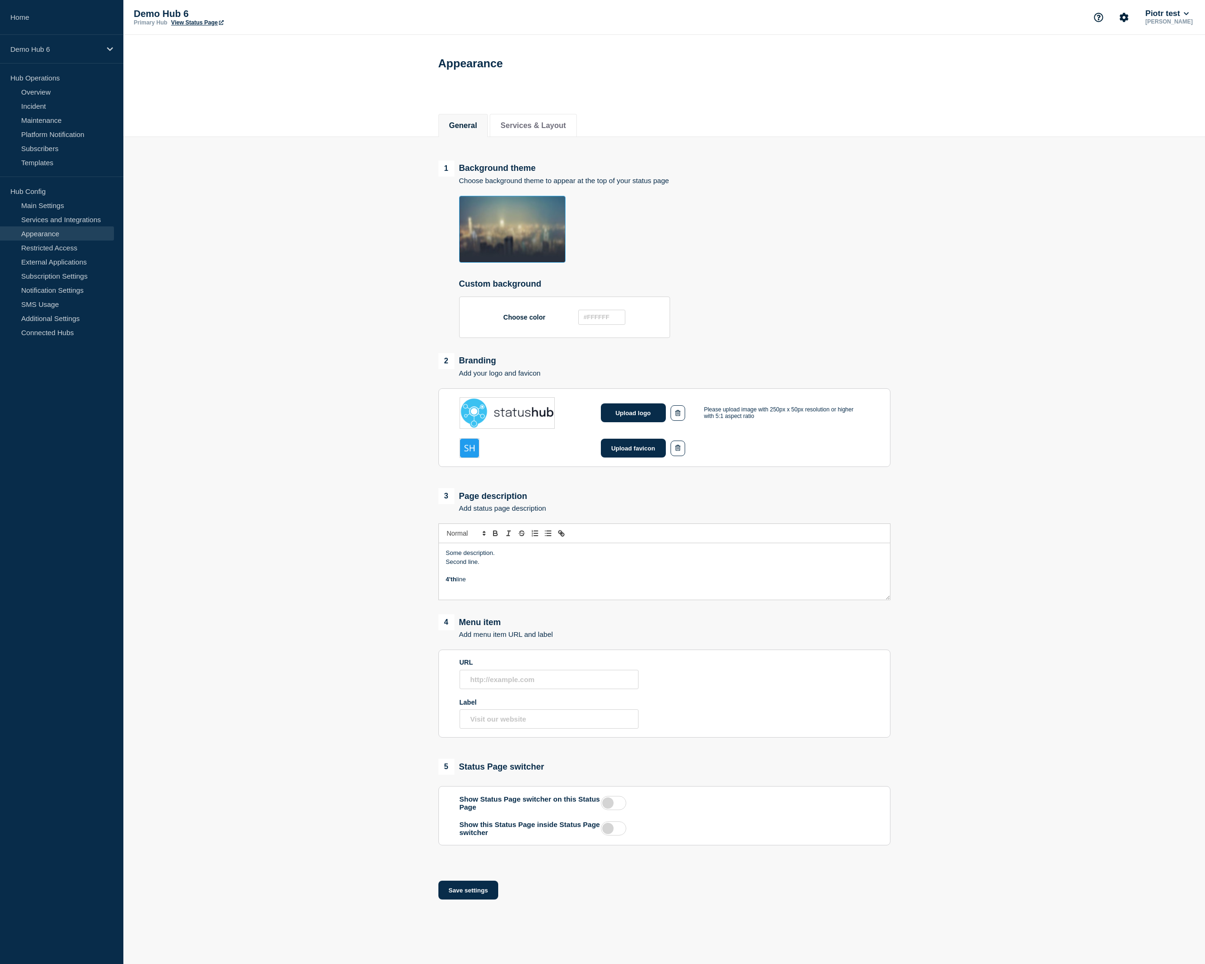 The image size is (1205, 964). What do you see at coordinates (470, 448) in the screenshot?
I see `img: favicon` at bounding box center [470, 448].